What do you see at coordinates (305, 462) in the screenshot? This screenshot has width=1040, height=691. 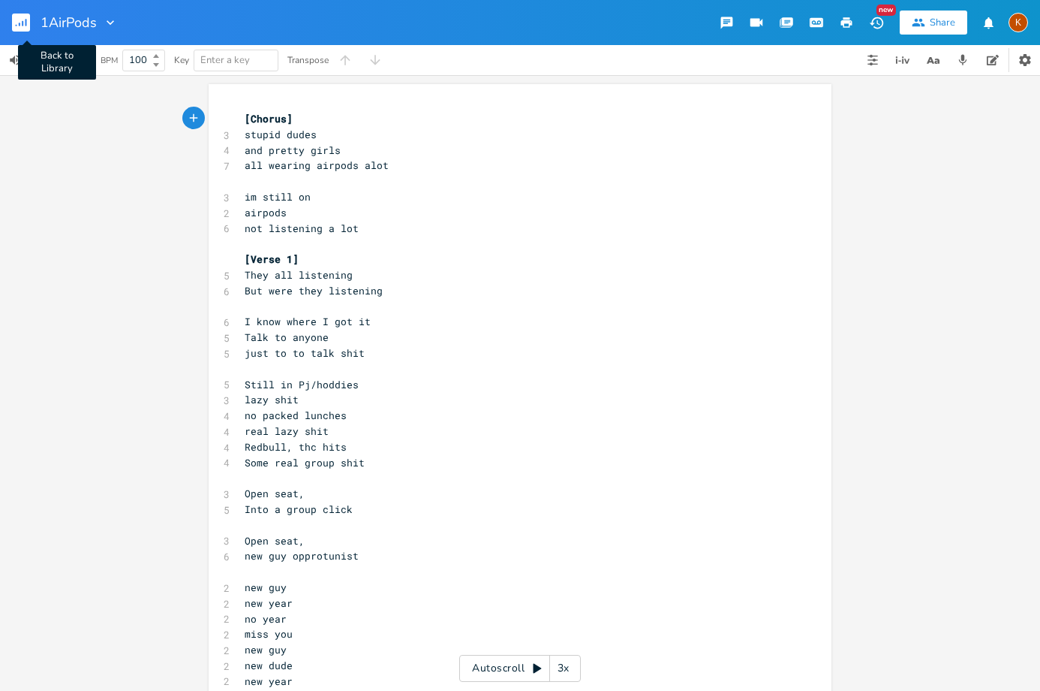 I see `span: Some real group shit` at bounding box center [305, 462].